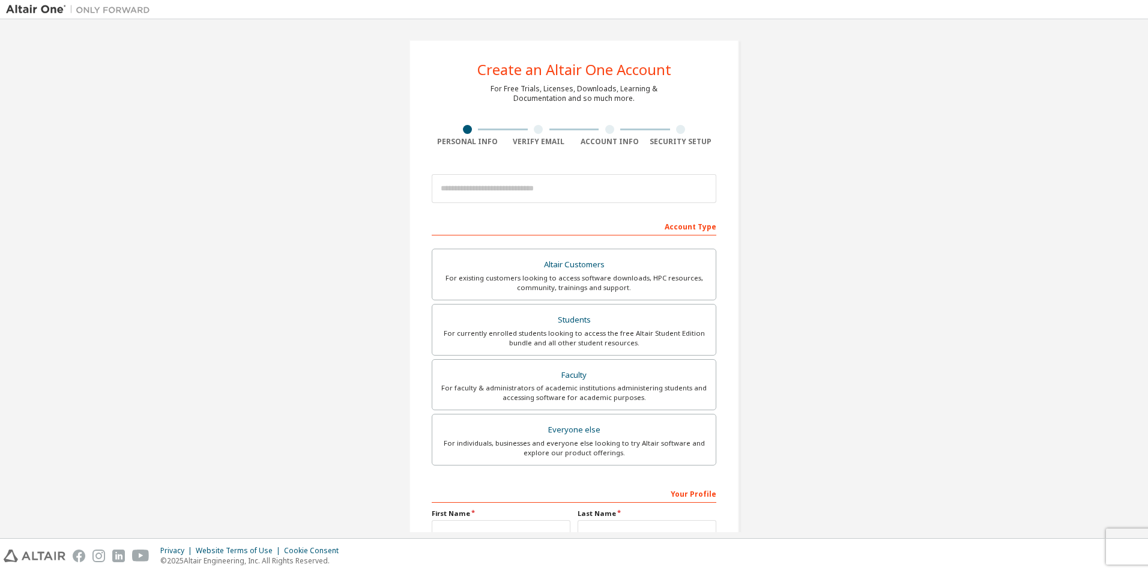 This screenshot has width=1148, height=573. Describe the element at coordinates (681, 142) in the screenshot. I see `div: Security Setup` at that location.